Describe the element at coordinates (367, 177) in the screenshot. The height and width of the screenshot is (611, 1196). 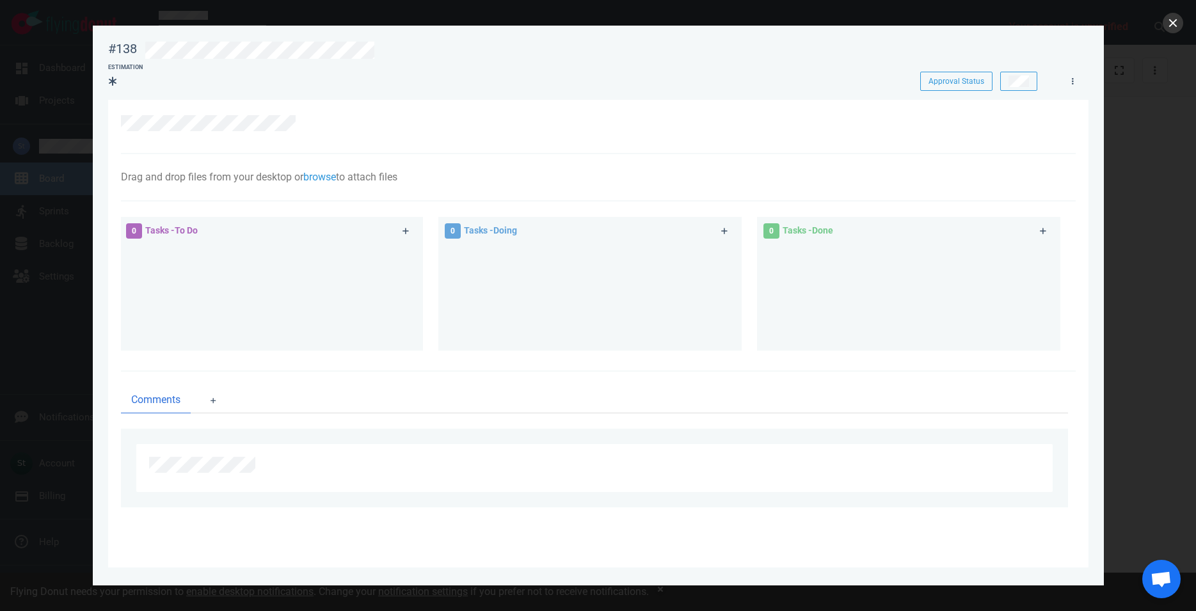
I see `span: to attach files` at that location.